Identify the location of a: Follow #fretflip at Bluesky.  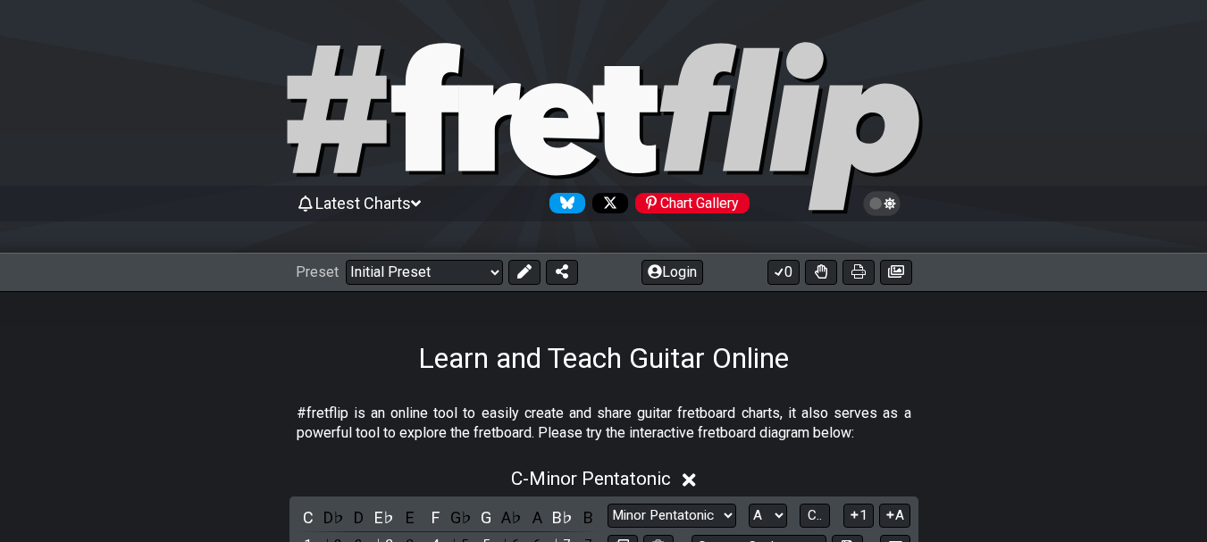
(564, 203).